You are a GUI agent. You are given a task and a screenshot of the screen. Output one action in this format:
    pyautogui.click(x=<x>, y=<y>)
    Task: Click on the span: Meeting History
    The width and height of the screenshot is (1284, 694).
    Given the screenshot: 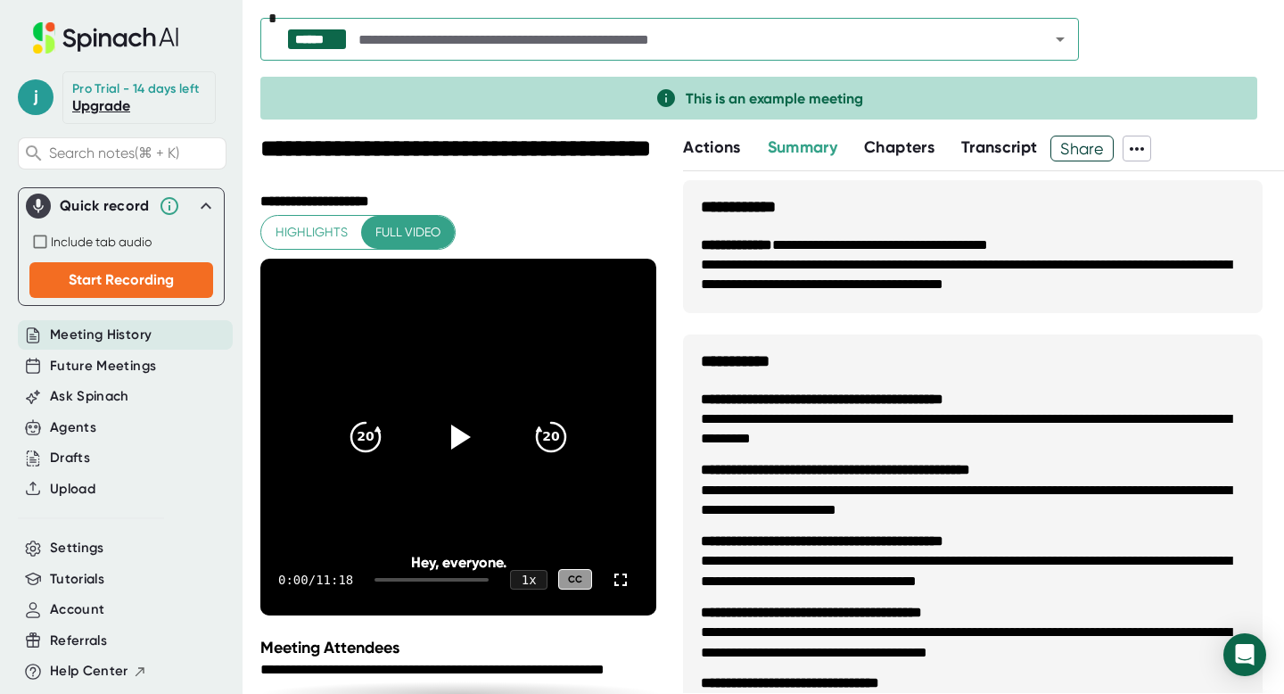 What is the action you would take?
    pyautogui.click(x=101, y=334)
    